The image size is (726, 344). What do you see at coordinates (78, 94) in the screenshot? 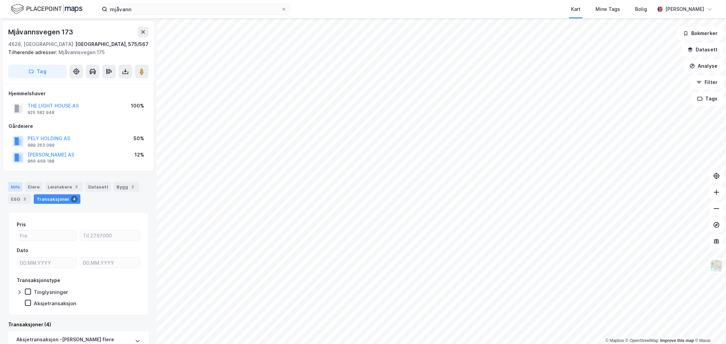
I see `div: Hjemmelshaver` at bounding box center [78, 94].